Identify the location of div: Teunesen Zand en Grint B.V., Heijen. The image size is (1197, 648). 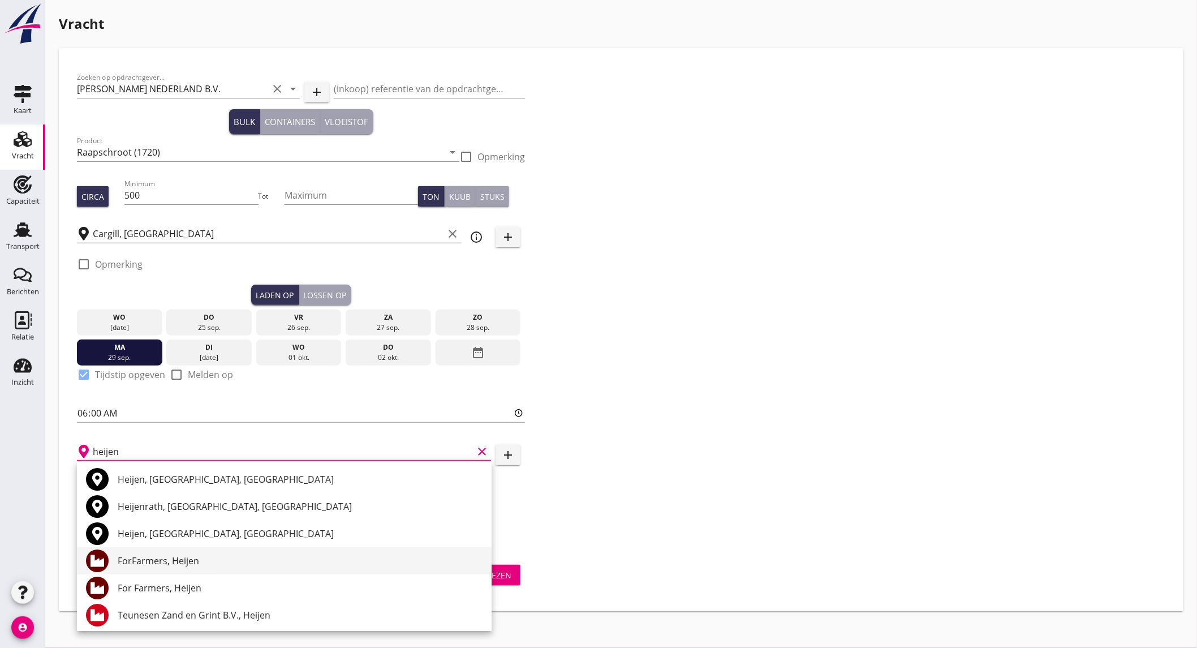
(300, 615).